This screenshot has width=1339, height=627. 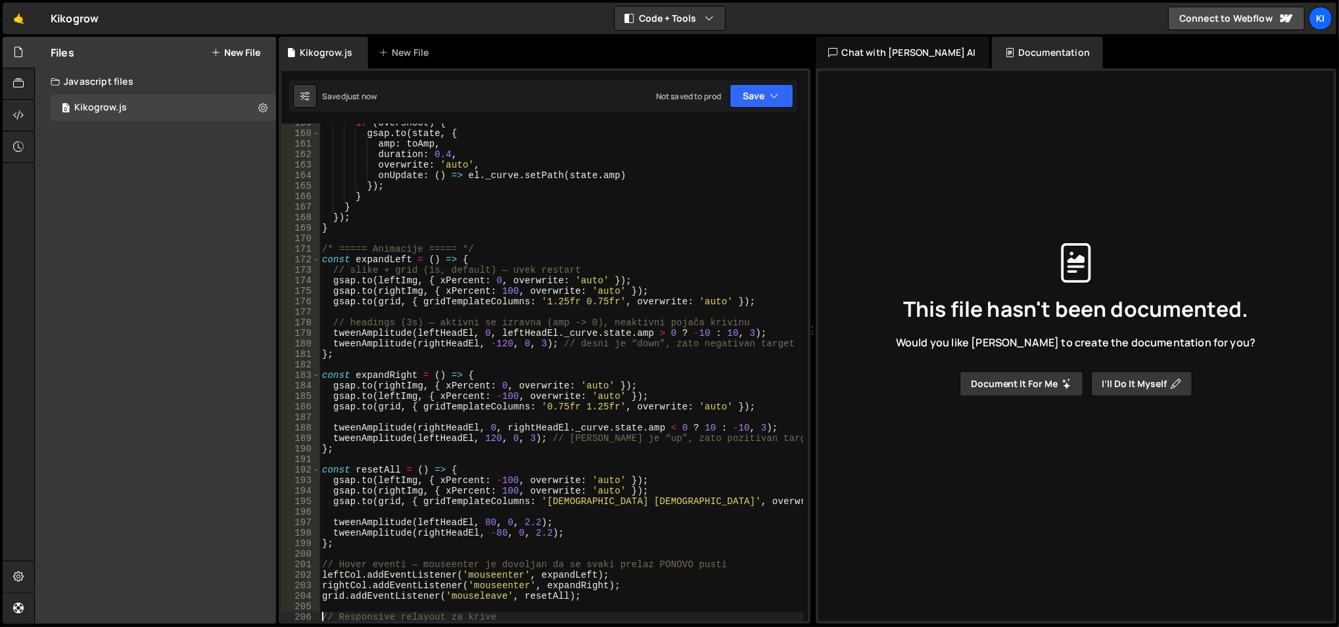 I want to click on div: New File, so click(x=406, y=53).